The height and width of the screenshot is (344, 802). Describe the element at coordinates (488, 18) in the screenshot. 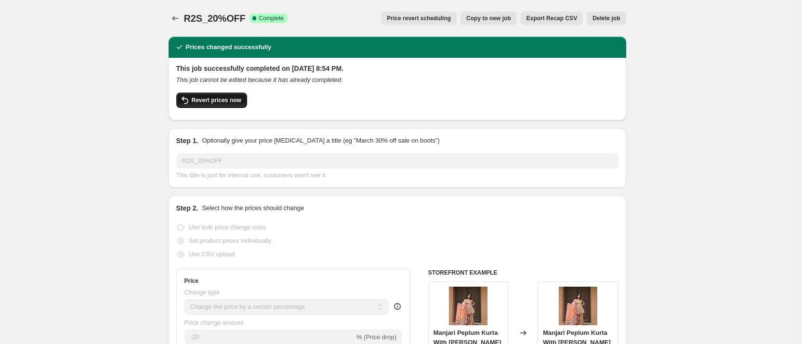

I see `button: Copy to new job` at that location.